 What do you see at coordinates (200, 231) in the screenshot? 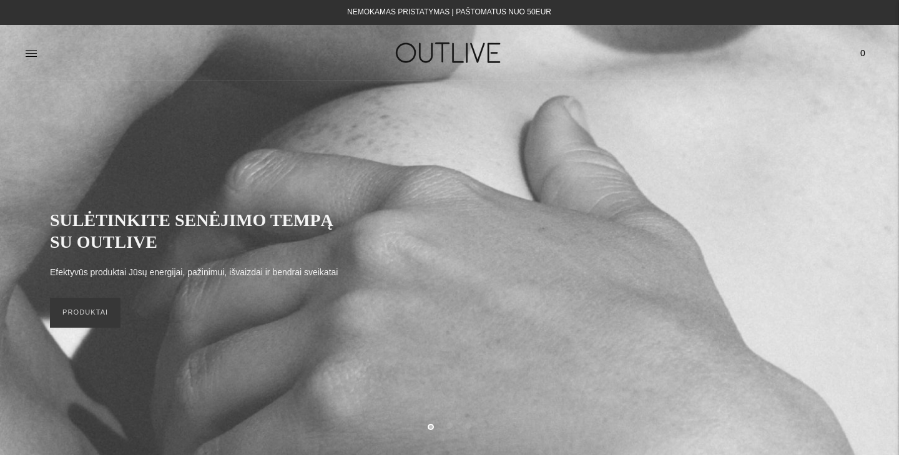
I see `h2: SULĖTINKITE SENĖJIMO TEMPĄ SU OUTLIVE` at bounding box center [200, 231].